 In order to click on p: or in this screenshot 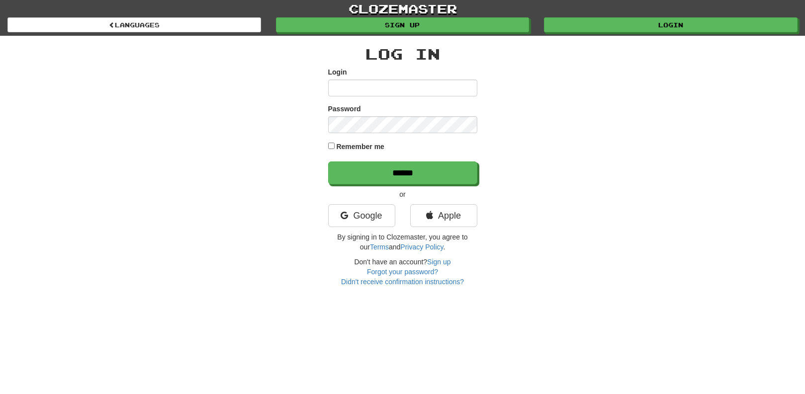, I will do `click(403, 194)`.